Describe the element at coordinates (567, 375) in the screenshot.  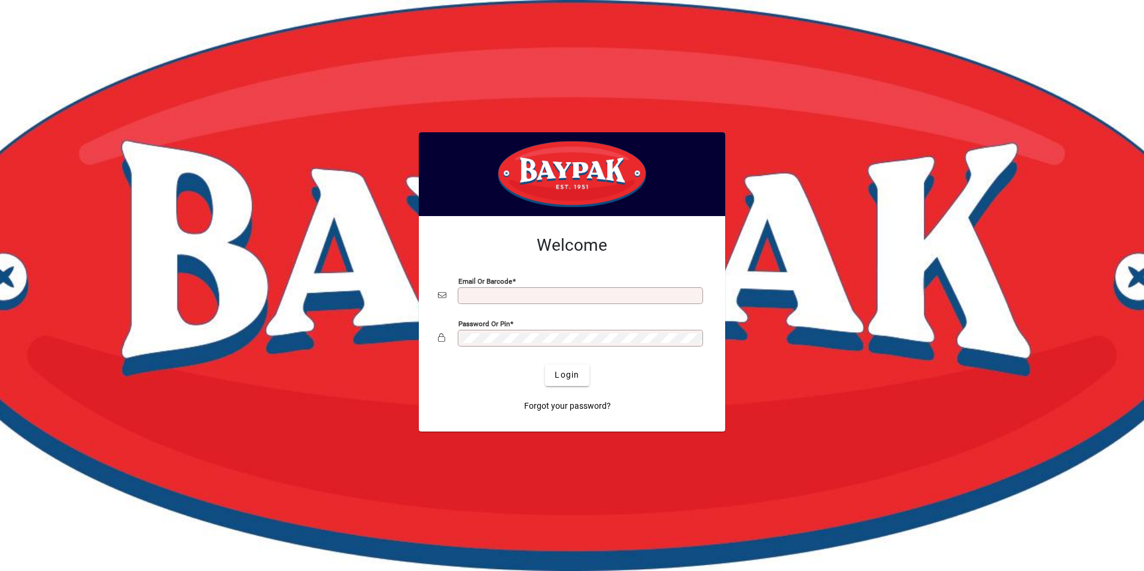
I see `span: Login` at that location.